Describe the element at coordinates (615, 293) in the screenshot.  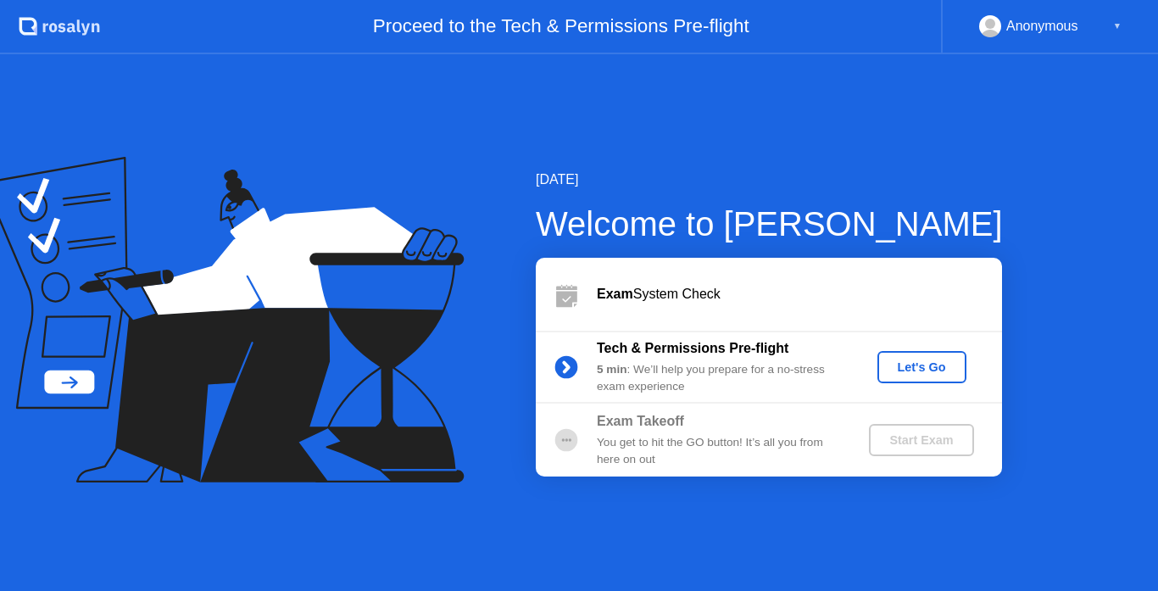
I see `b: Exam` at that location.